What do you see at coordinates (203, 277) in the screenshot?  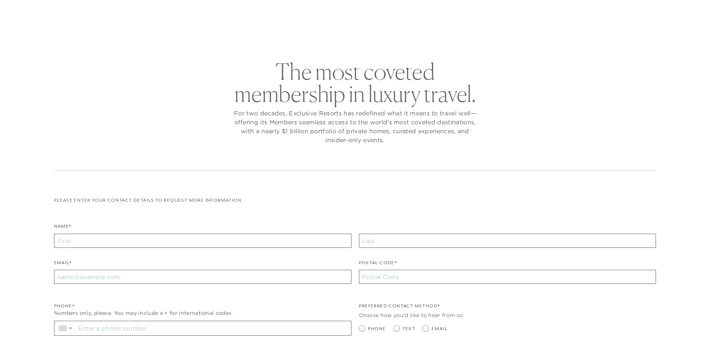 I see `input: name@example.com` at bounding box center [203, 277].